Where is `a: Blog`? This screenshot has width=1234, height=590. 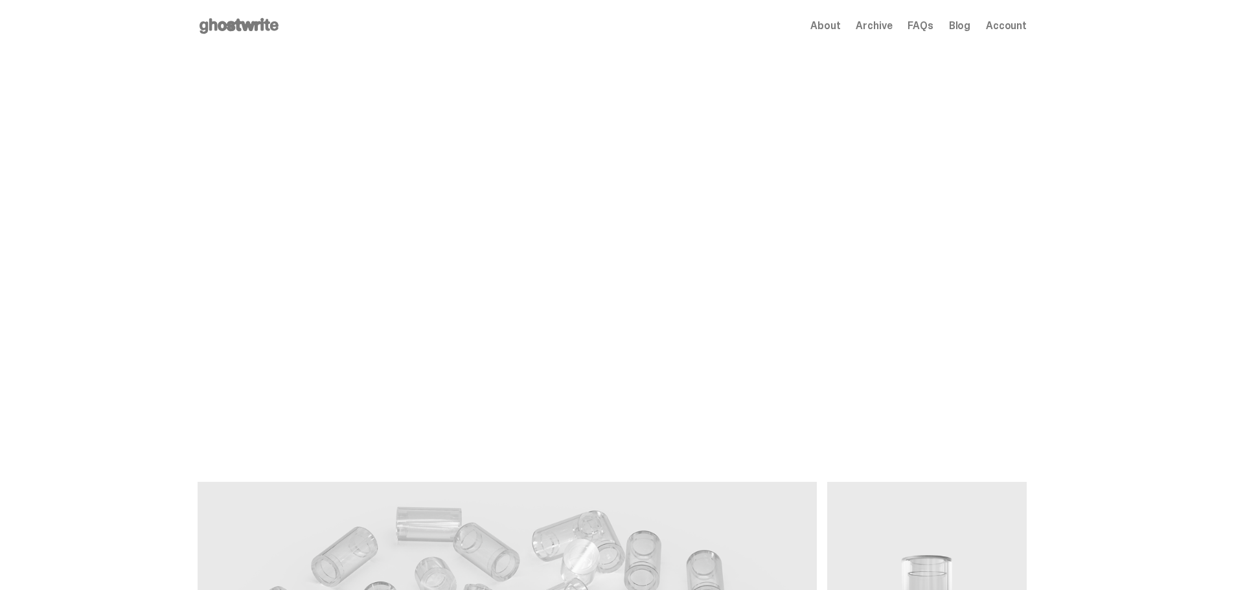
a: Blog is located at coordinates (959, 26).